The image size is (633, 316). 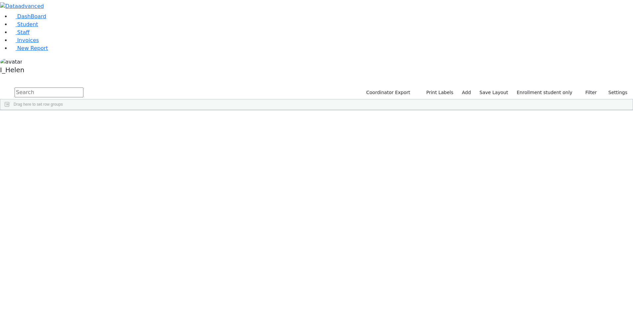 What do you see at coordinates (49, 92) in the screenshot?
I see `input: Search` at bounding box center [49, 92].